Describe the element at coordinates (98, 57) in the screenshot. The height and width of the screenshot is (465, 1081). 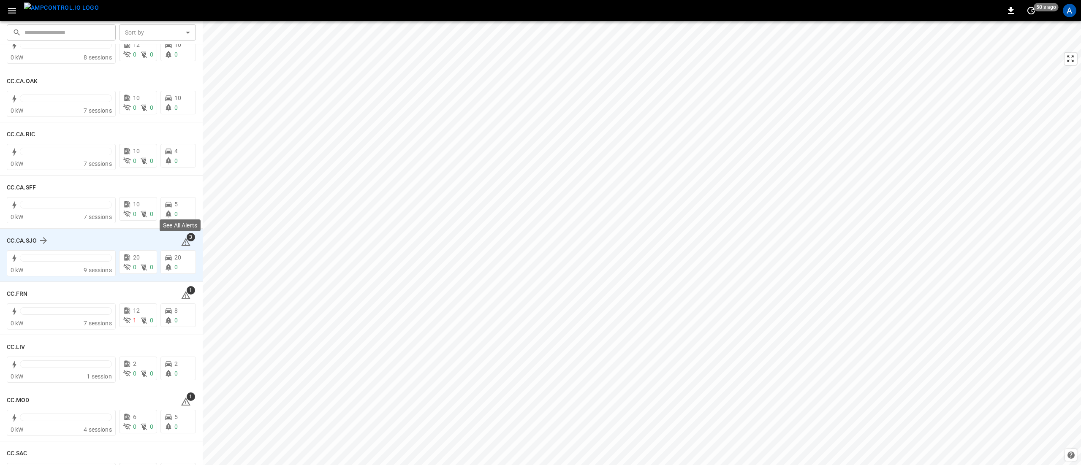
I see `span: 8 sessions` at that location.